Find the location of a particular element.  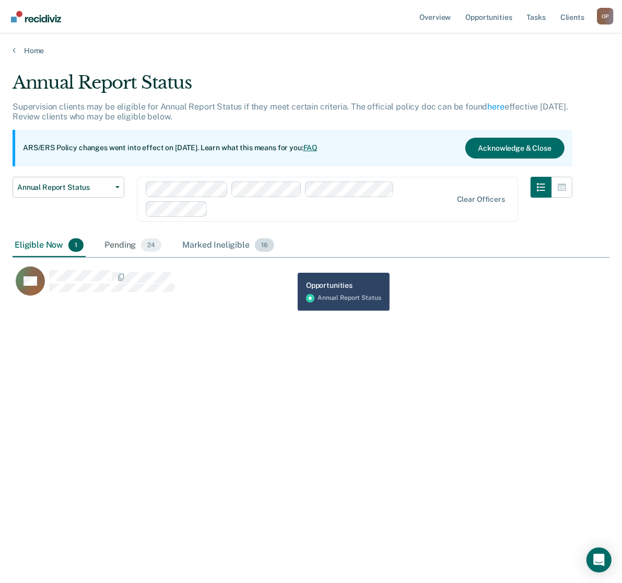

div: Open Intercom Messenger is located at coordinates (599, 560).